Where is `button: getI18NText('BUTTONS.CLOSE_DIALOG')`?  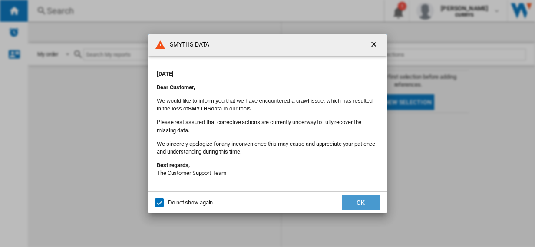
button: getI18NText('BUTTONS.CLOSE_DIALOG') is located at coordinates (375, 45).